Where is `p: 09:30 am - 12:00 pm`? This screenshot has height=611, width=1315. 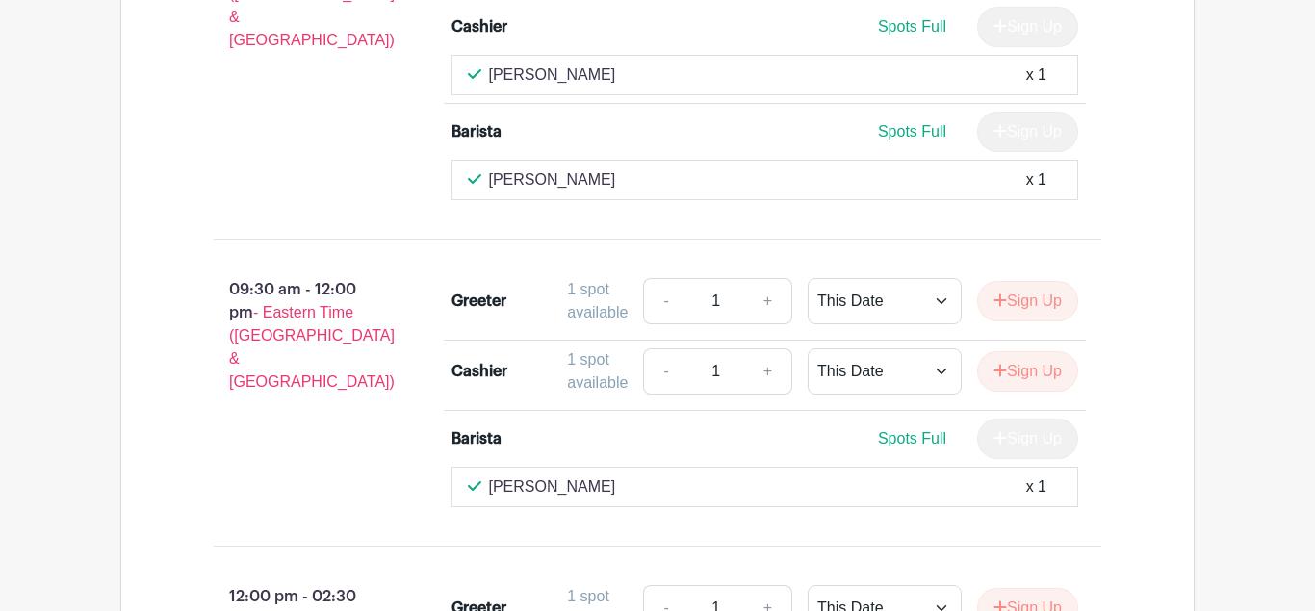
p: 09:30 am - 12:00 pm is located at coordinates (301, 336).